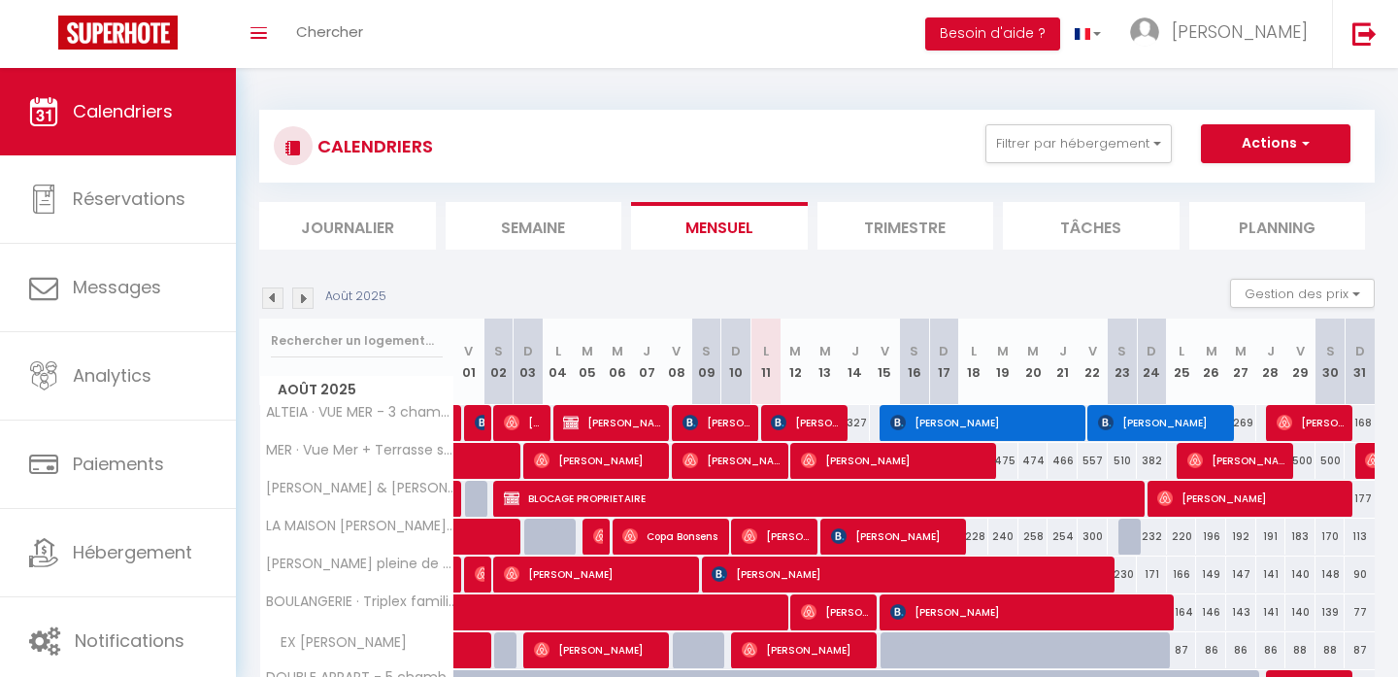 The width and height of the screenshot is (1398, 677). Describe the element at coordinates (1241, 361) in the screenshot. I see `th: 27` at that location.